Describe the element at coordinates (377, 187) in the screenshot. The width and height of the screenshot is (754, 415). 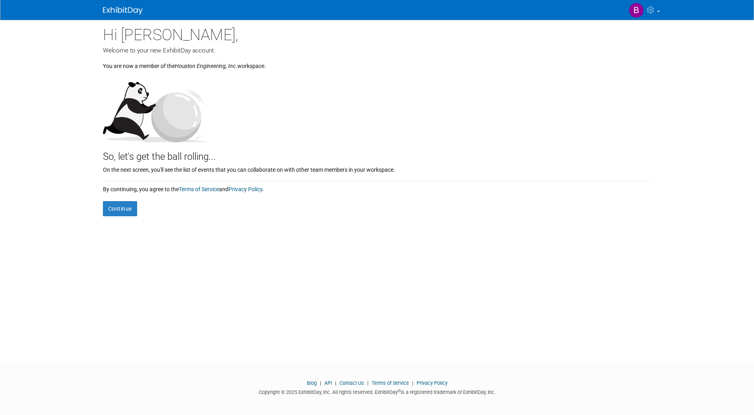
I see `div: By continuing, you agree to the and .` at that location.